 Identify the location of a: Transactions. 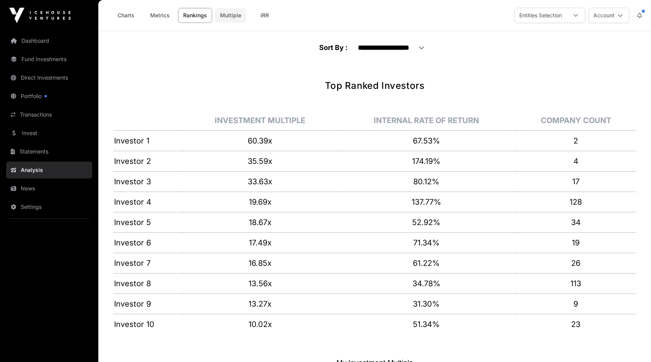
(49, 115).